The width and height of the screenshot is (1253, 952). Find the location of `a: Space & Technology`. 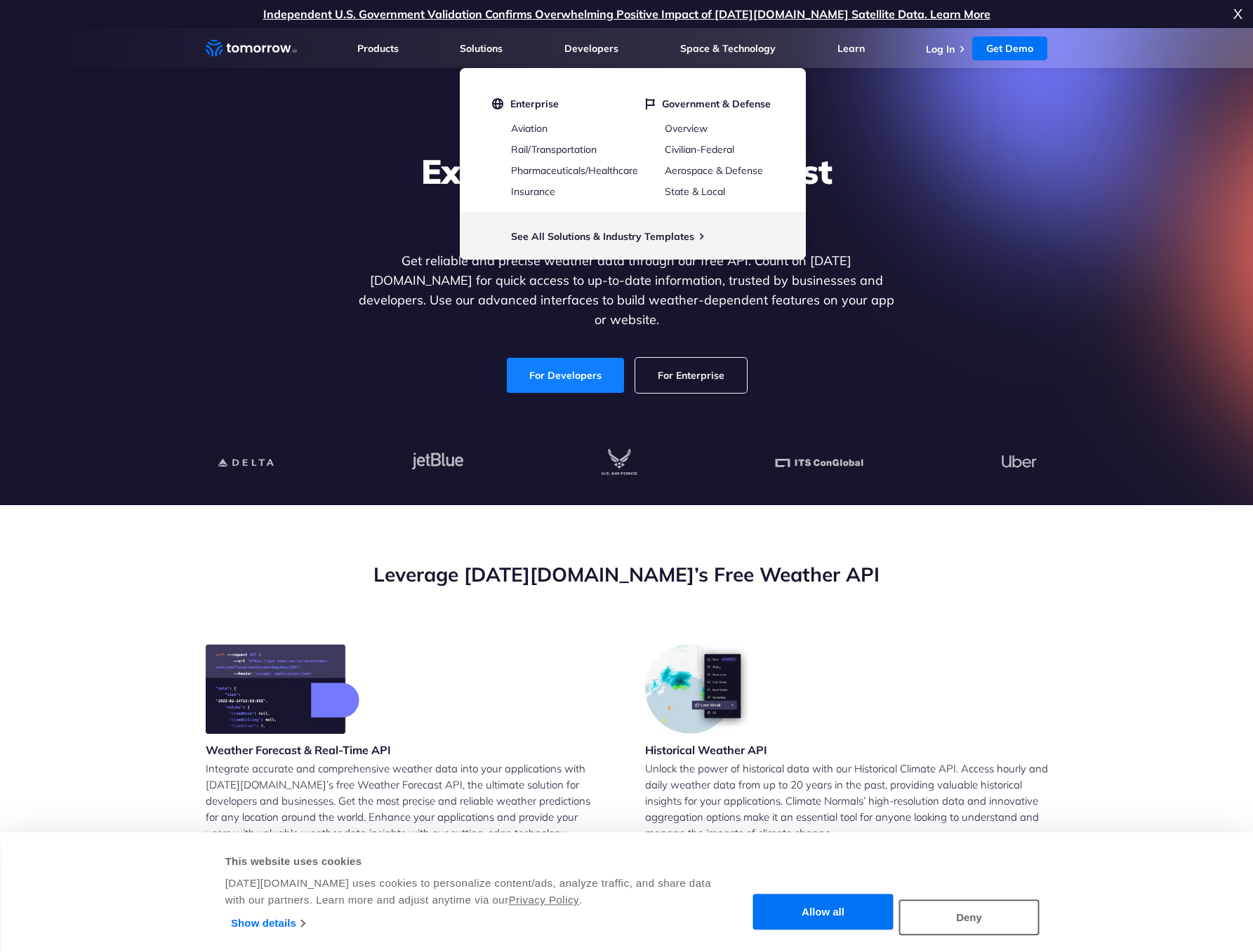

a: Space & Technology is located at coordinates (728, 48).